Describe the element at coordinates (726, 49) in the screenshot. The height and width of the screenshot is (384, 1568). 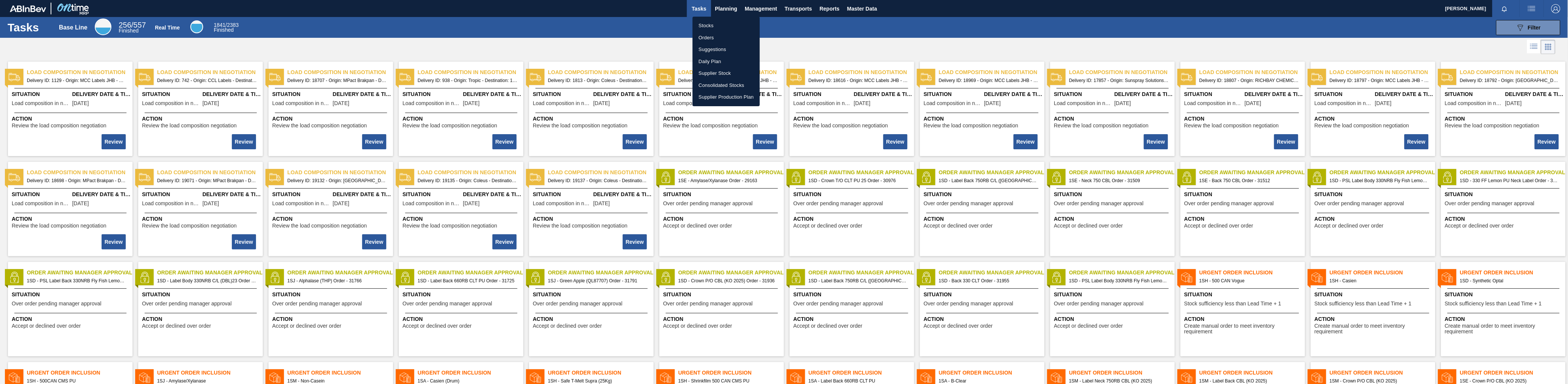
I see `li: Suggestions` at that location.